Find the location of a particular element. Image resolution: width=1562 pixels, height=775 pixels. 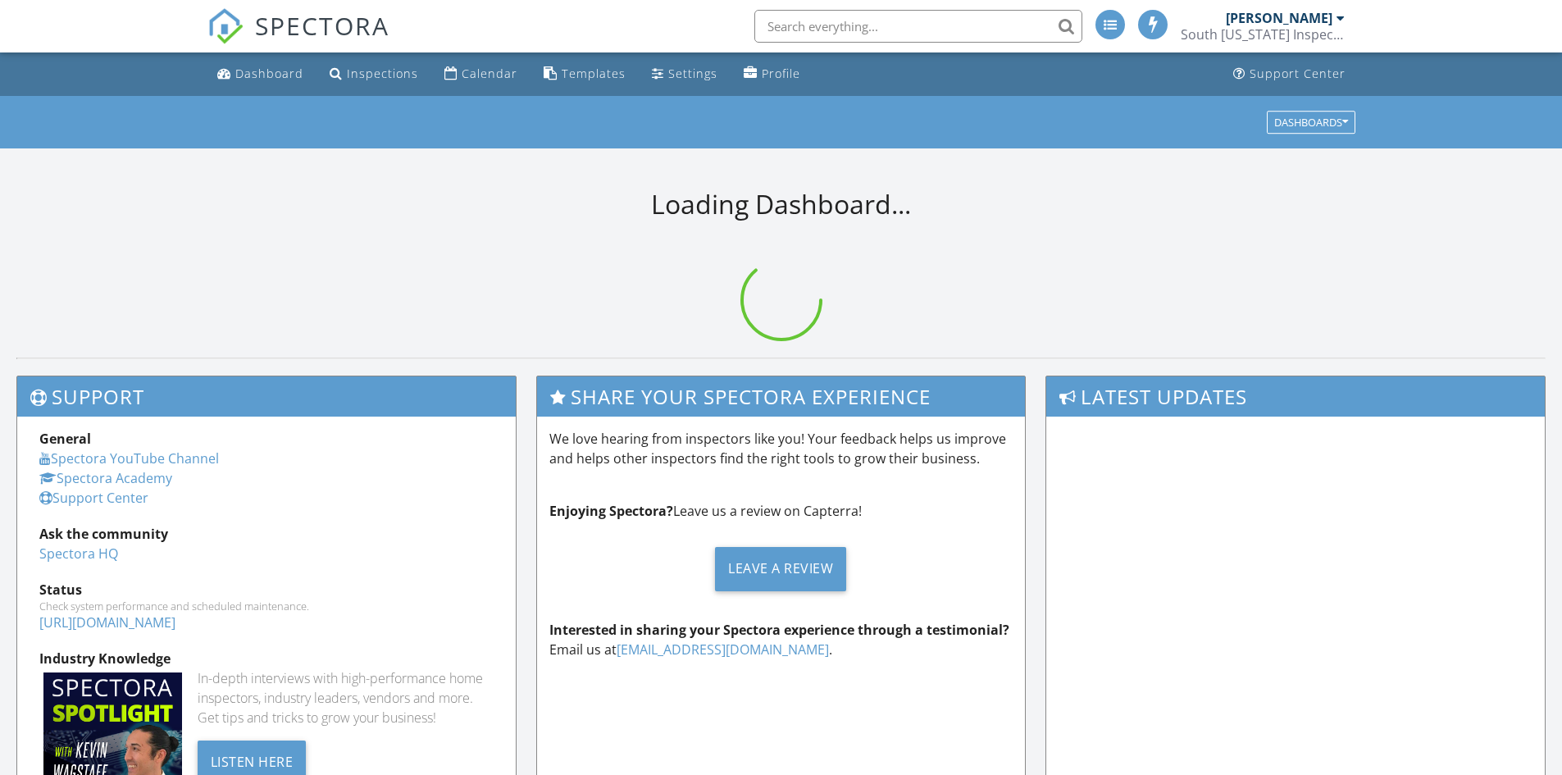

p: We love hearing from inspectors like you! Your feedback helps us improve and helps other inspecto... is located at coordinates (781, 449).